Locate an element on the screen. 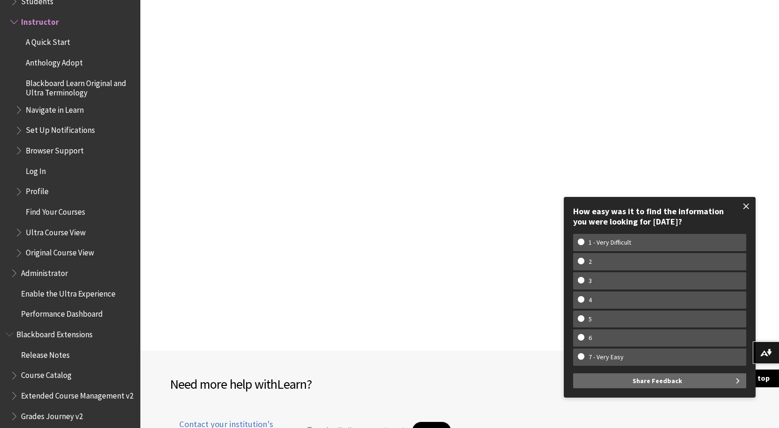 This screenshot has width=779, height=428. w-span: 7 - Very Easy is located at coordinates (606, 357).